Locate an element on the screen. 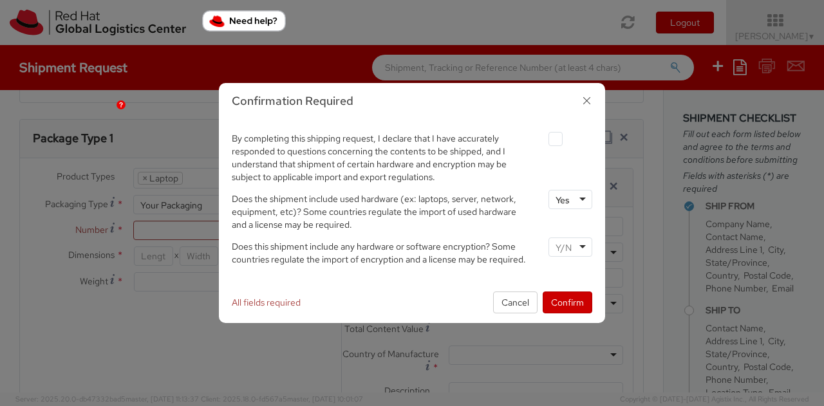 The width and height of the screenshot is (824, 406). span: All fields required is located at coordinates (266, 302).